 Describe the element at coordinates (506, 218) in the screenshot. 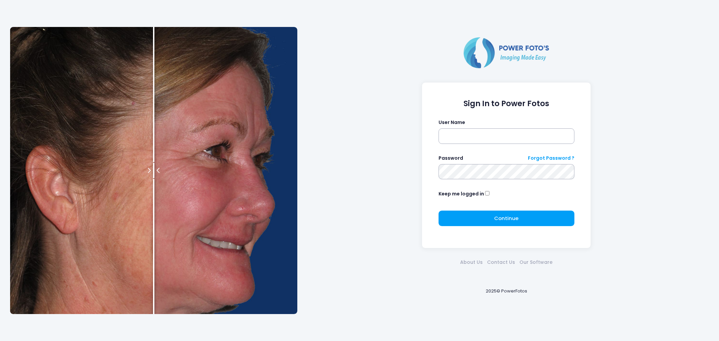

I see `button: Continue` at that location.